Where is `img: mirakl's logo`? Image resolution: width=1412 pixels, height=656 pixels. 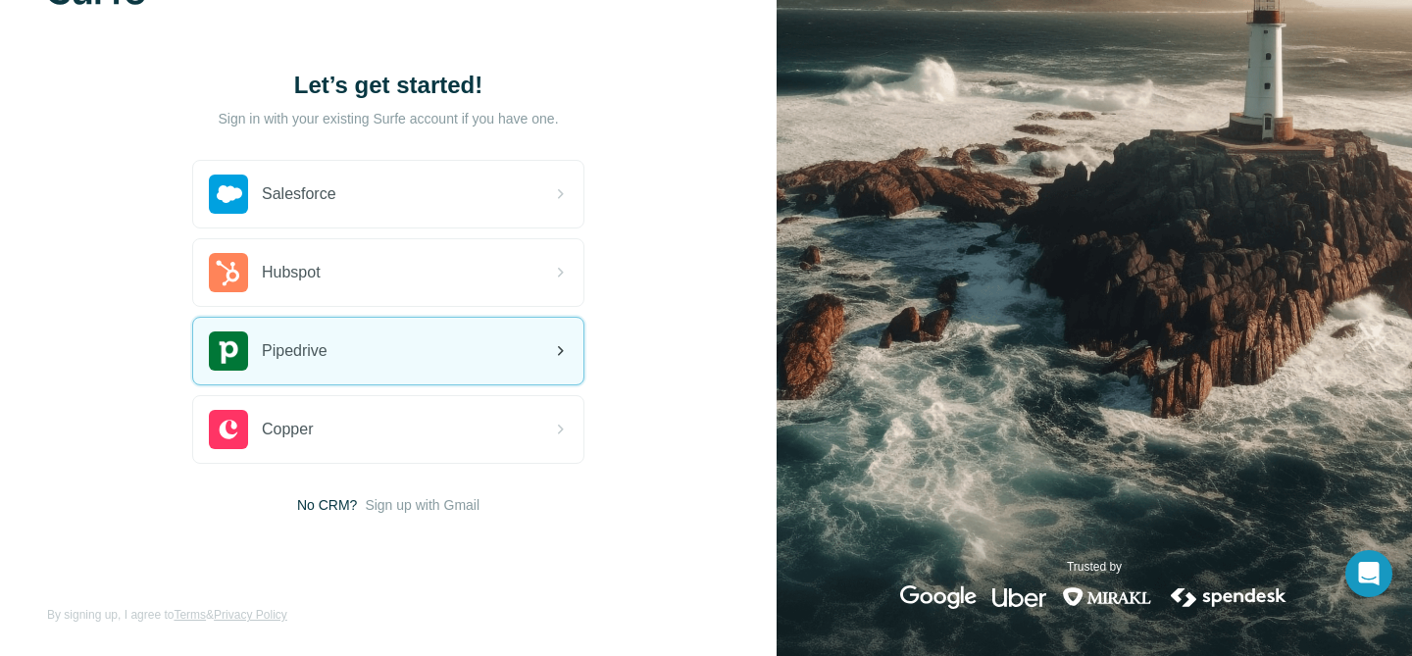 img: mirakl's logo is located at coordinates (1107, 597).